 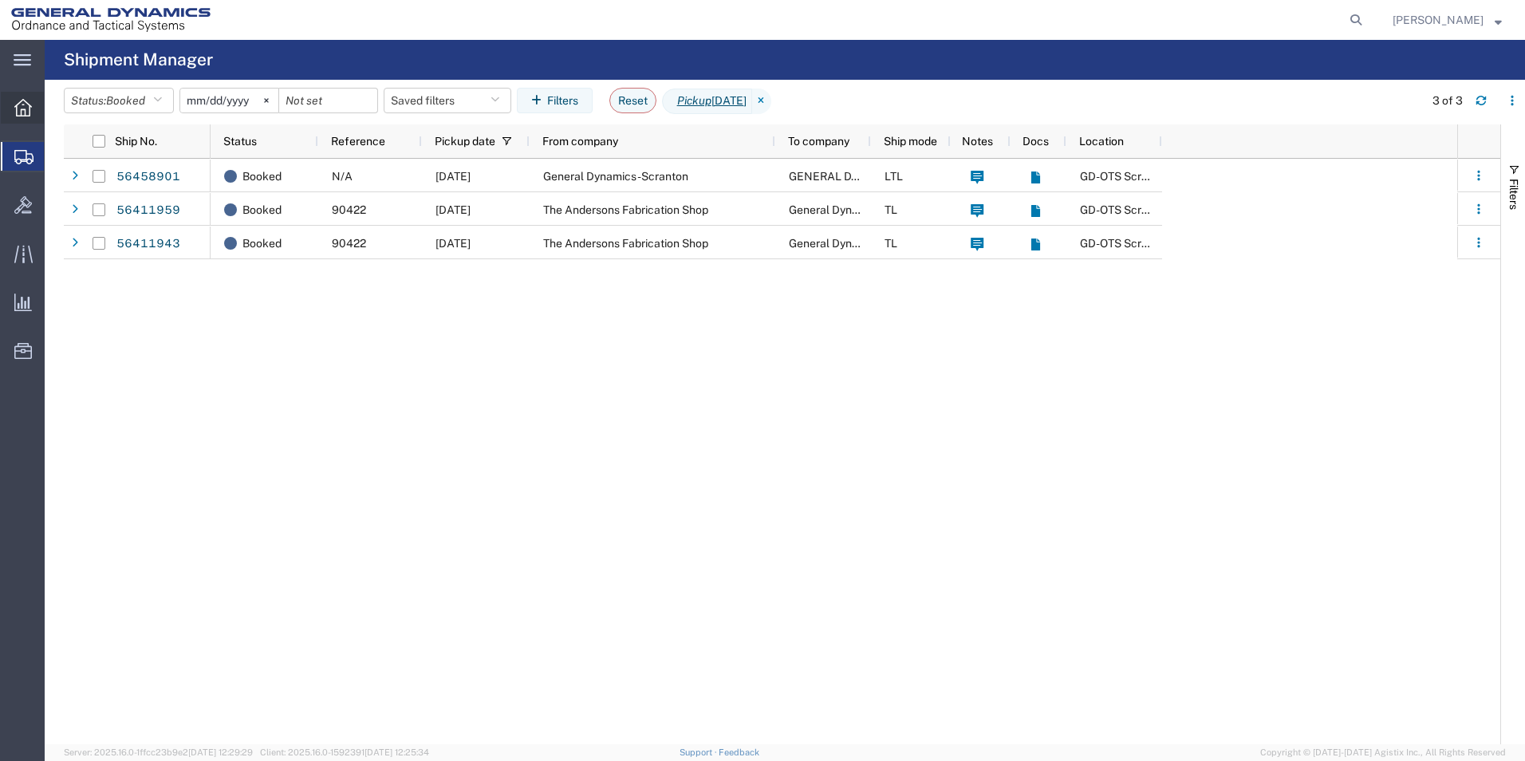 What do you see at coordinates (818, 141) in the screenshot?
I see `span: To company` at bounding box center [818, 141].